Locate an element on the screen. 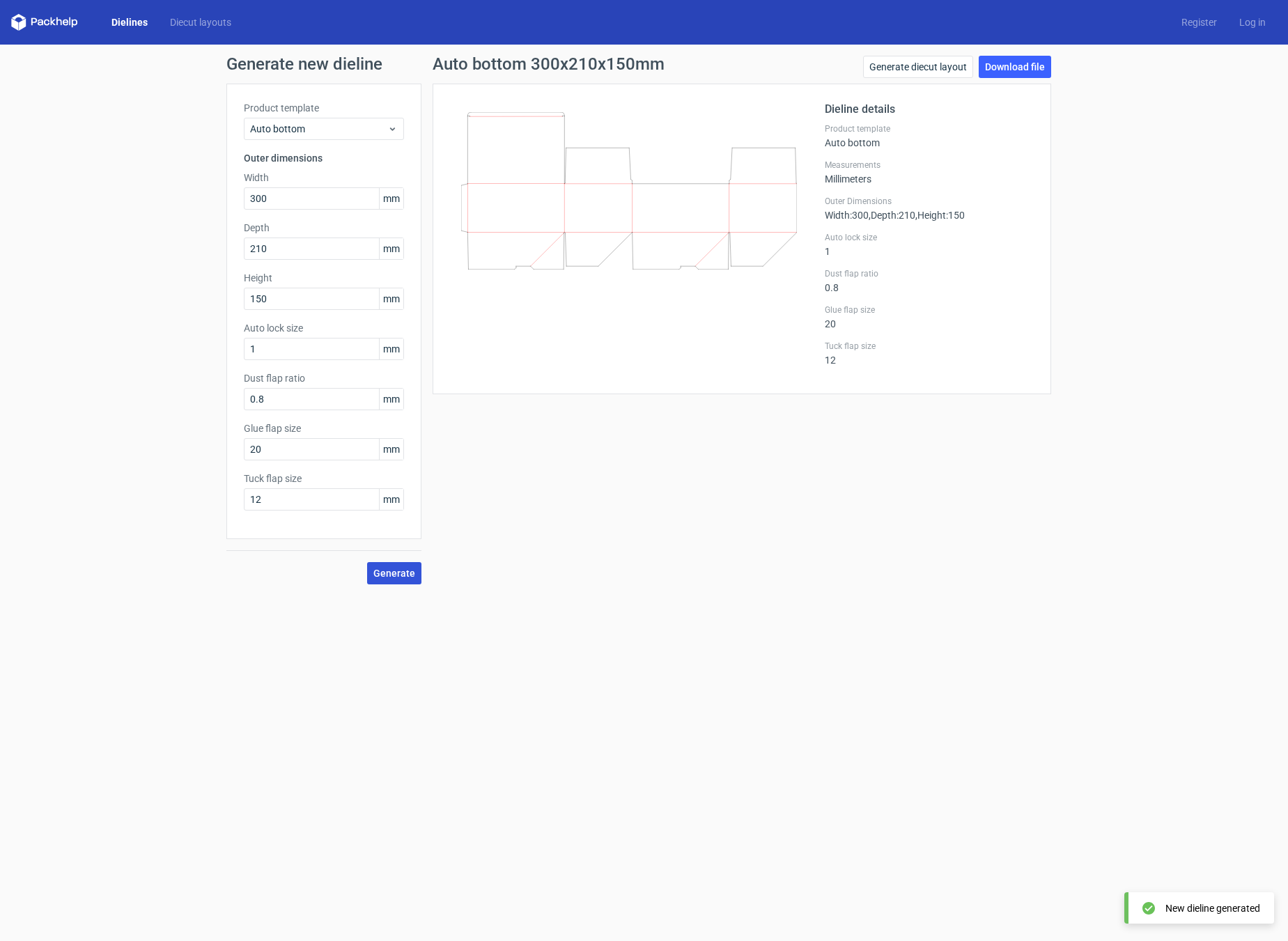  h1: Generate new dieline is located at coordinates (644, 64).